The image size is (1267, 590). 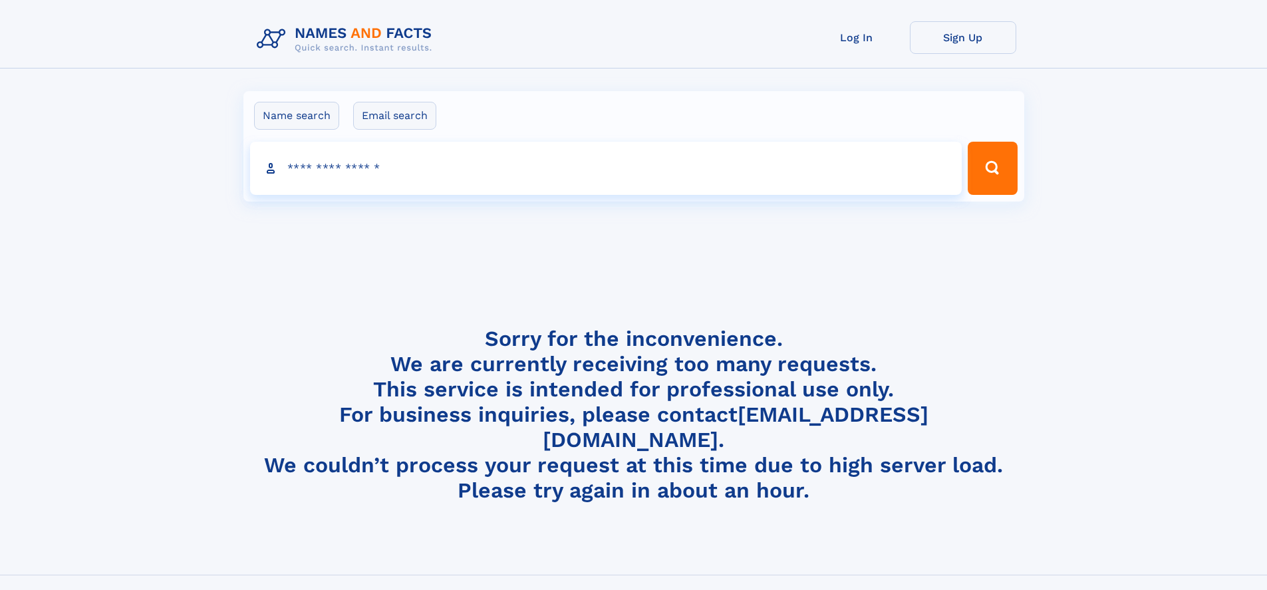 I want to click on button: Search Button, so click(x=992, y=168).